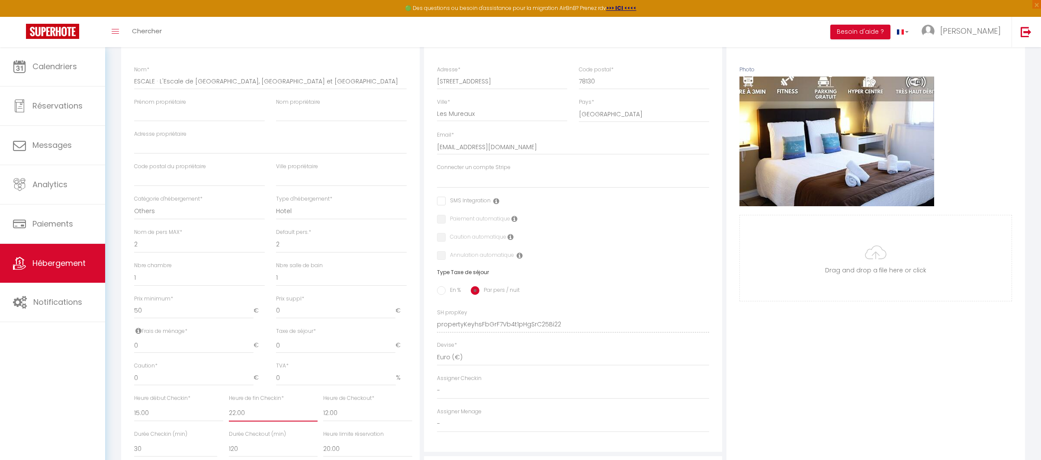  I want to click on label: Caution, so click(146, 366).